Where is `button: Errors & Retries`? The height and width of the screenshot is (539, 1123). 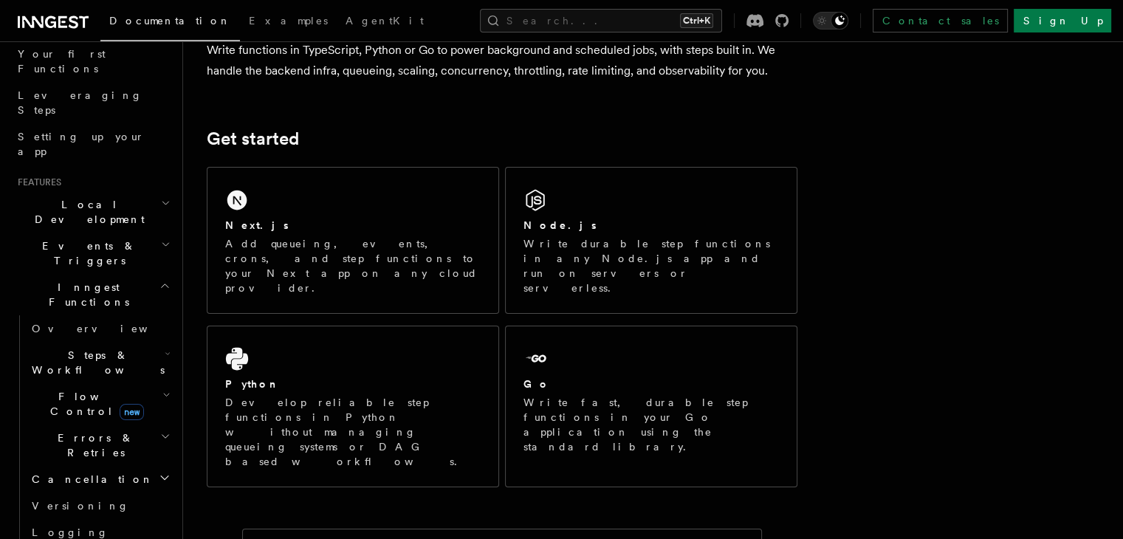 button: Errors & Retries is located at coordinates (100, 445).